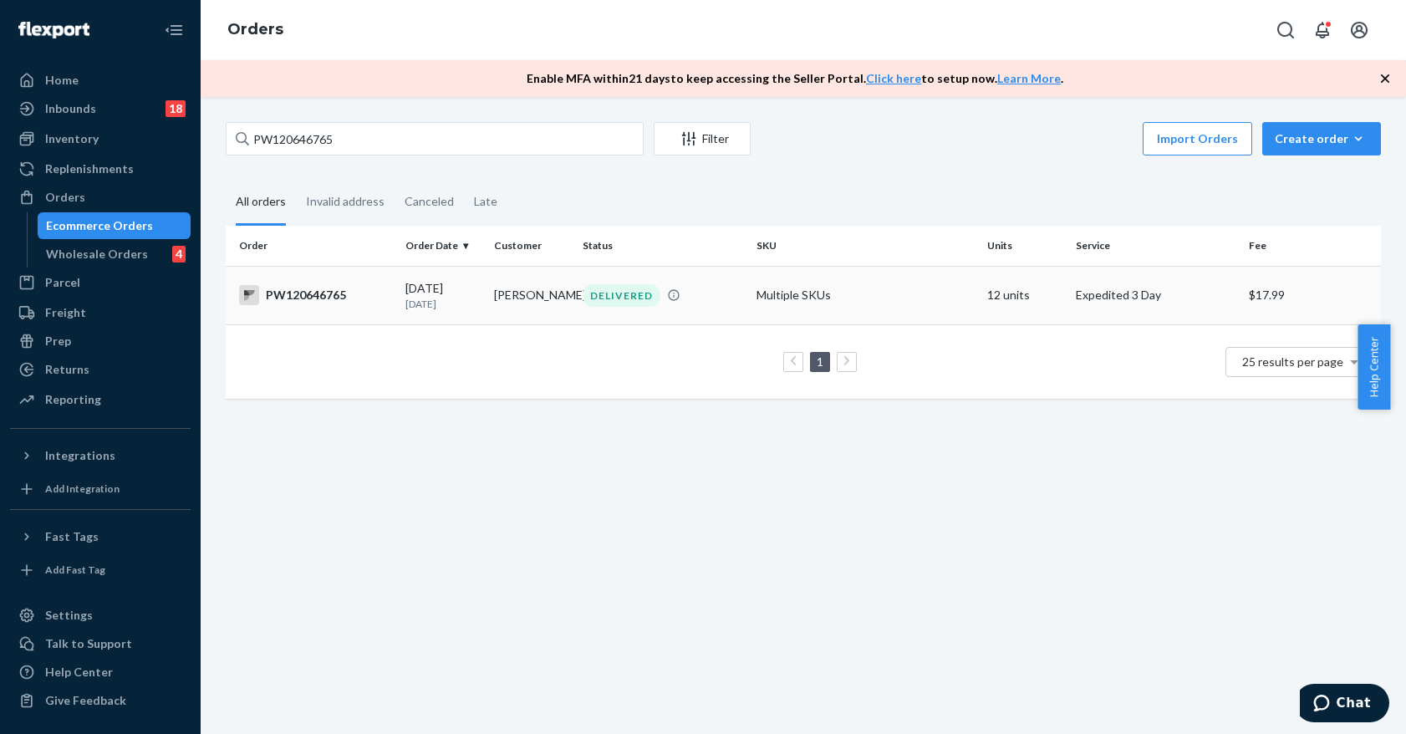 The image size is (1406, 734). I want to click on div: Filter, so click(702, 139).